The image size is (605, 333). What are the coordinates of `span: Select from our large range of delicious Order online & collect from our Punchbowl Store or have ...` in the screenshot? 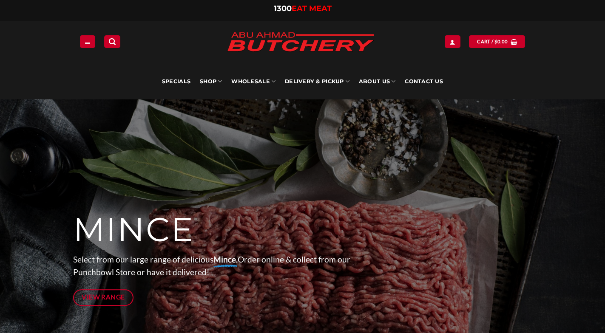 It's located at (212, 266).